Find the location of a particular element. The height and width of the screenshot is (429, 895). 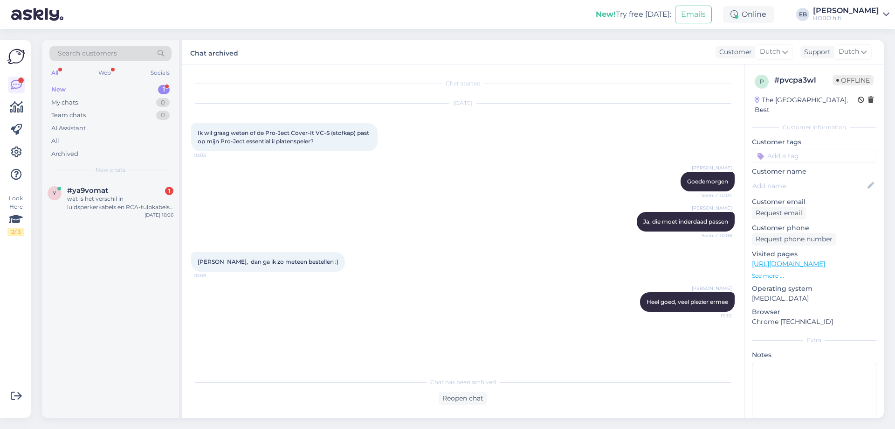

label: Chat archived is located at coordinates (214, 52).